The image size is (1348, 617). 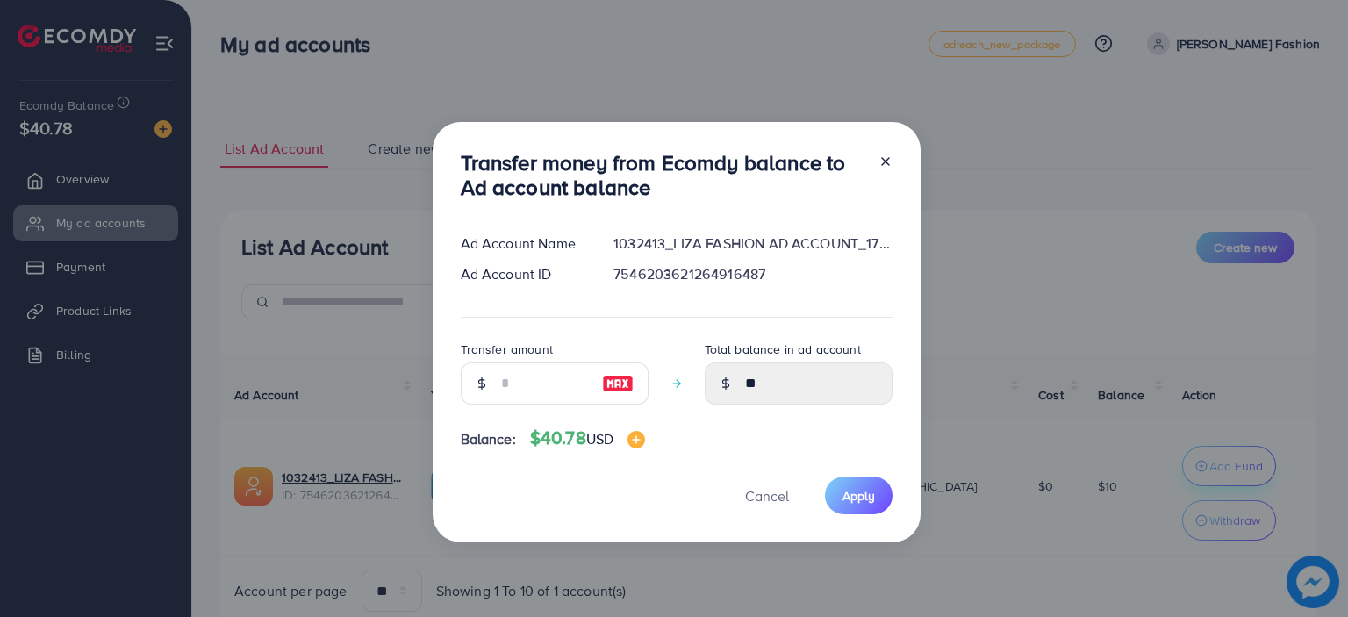 I want to click on button: Apply, so click(x=858, y=495).